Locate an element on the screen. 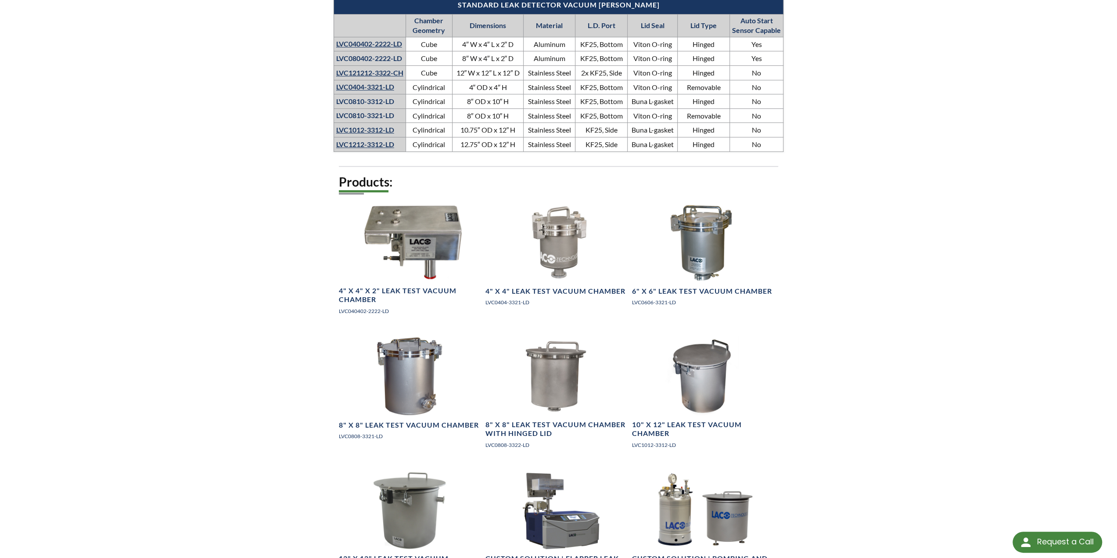 Image resolution: width=1117 pixels, height=558 pixels. td: 10.75″ OD x 12″ H is located at coordinates (488, 130).